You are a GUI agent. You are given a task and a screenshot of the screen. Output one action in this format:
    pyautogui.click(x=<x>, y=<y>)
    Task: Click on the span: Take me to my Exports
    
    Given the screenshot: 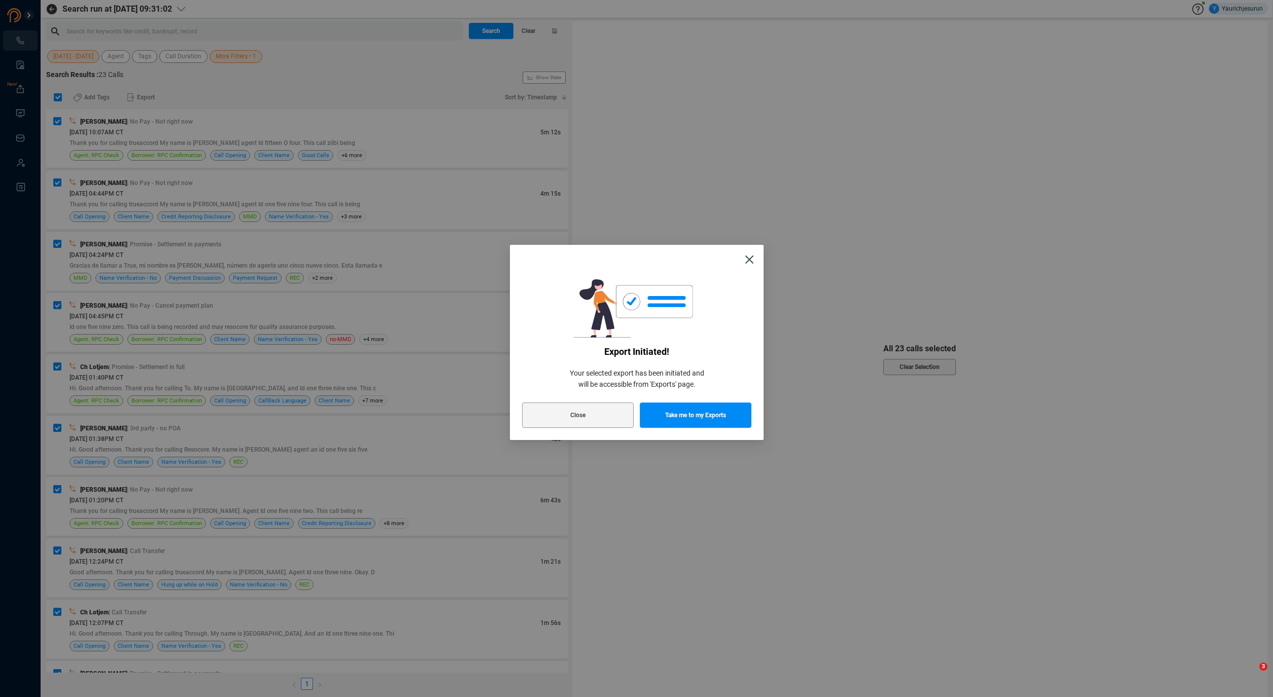 What is the action you would take?
    pyautogui.click(x=695, y=415)
    